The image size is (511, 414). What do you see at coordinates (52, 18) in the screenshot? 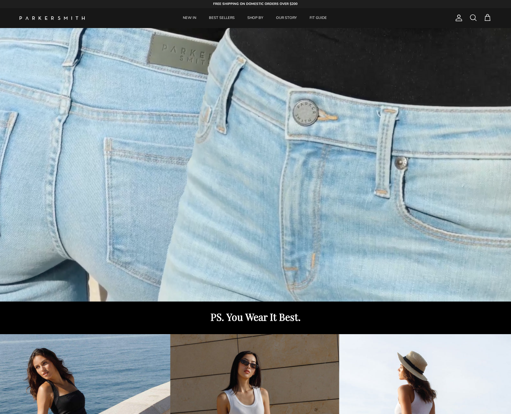
I see `a: Parker Smith` at bounding box center [52, 18].